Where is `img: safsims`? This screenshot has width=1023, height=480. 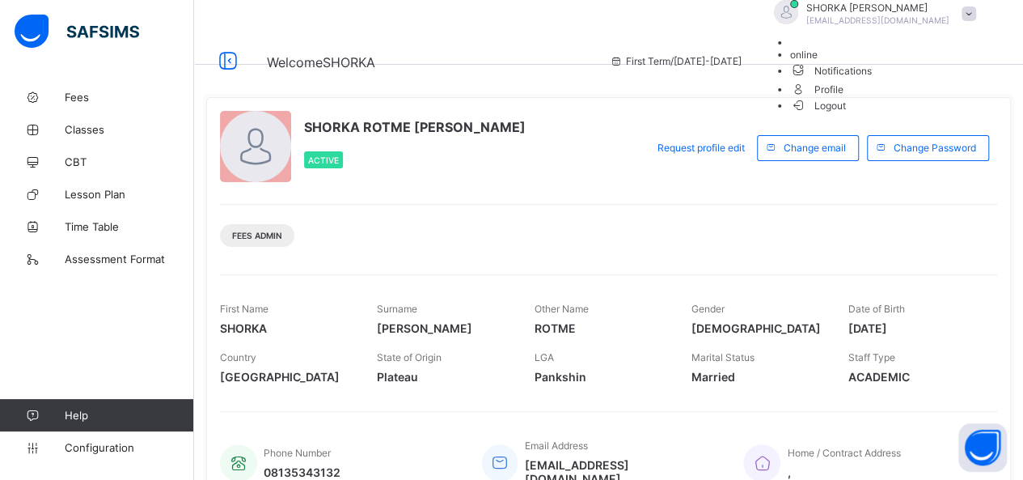
img: safsims is located at coordinates (77, 32).